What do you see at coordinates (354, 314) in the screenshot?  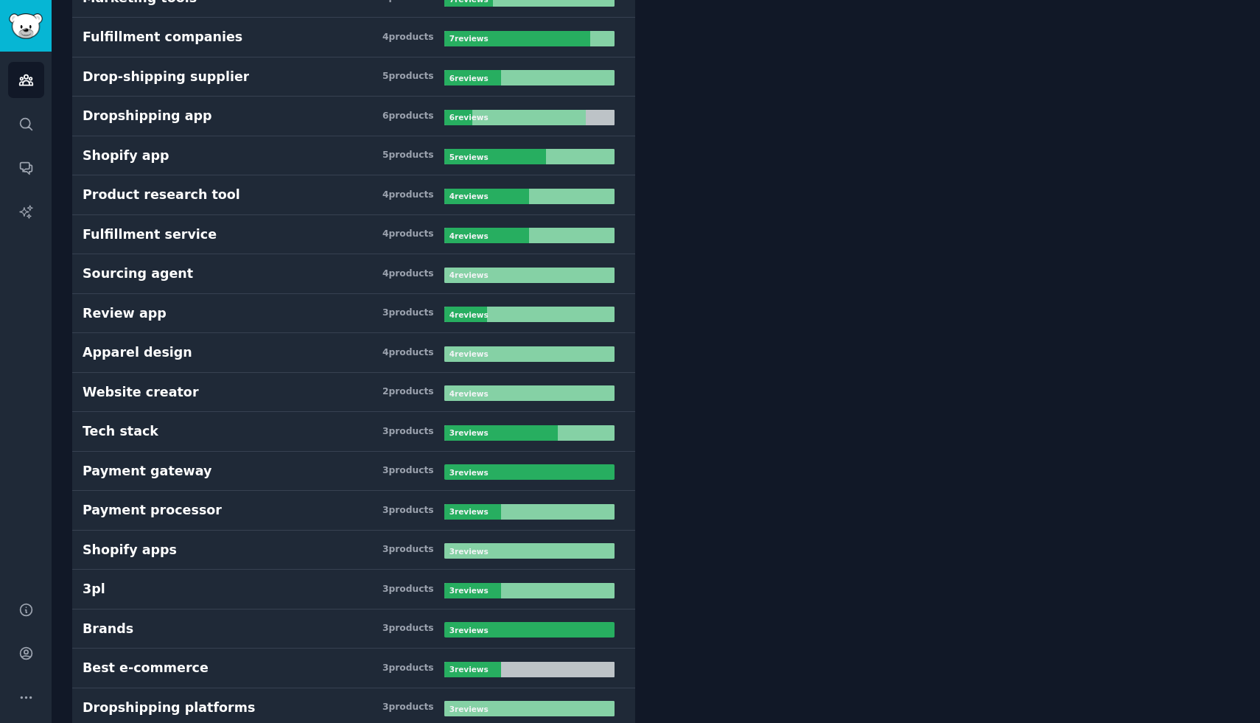 I see `a: Review app3products4reviews` at bounding box center [354, 314].